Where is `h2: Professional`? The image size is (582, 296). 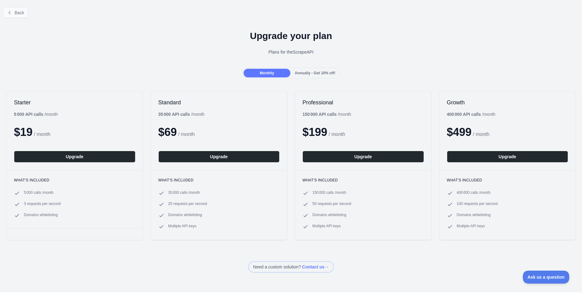
h2: Professional is located at coordinates (363, 103).